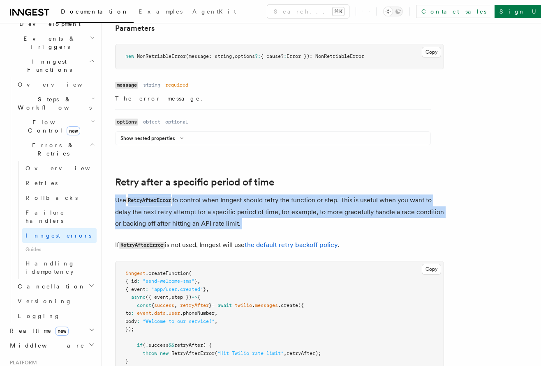  I want to click on span: Steps & Workflows, so click(53, 104).